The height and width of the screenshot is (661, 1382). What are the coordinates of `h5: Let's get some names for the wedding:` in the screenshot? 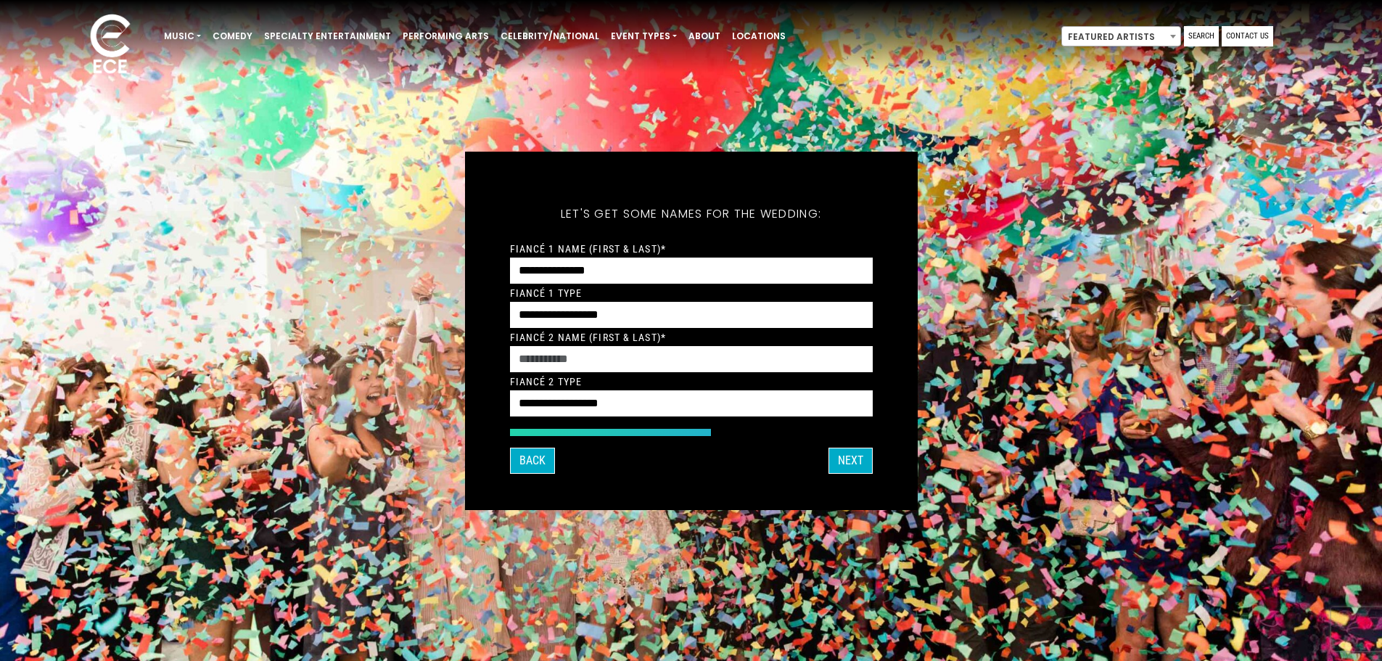 It's located at (691, 214).